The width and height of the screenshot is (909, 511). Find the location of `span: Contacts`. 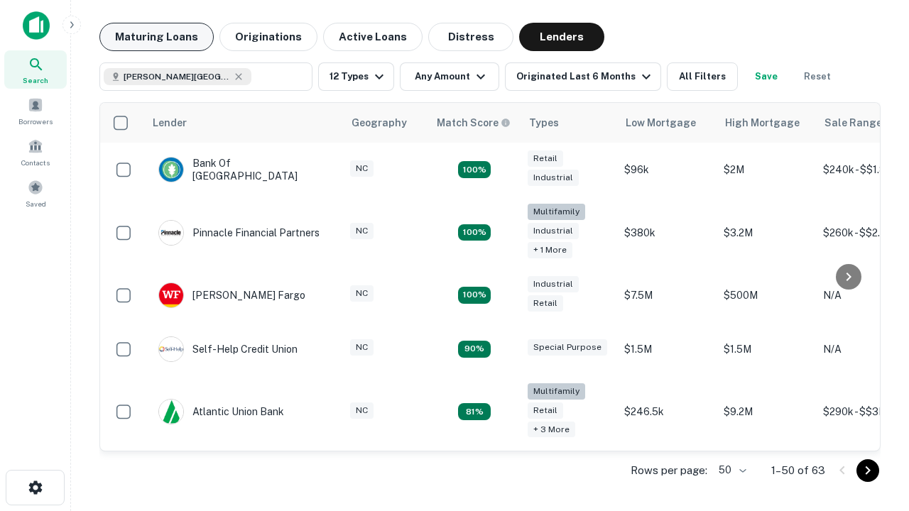

span: Contacts is located at coordinates (35, 163).